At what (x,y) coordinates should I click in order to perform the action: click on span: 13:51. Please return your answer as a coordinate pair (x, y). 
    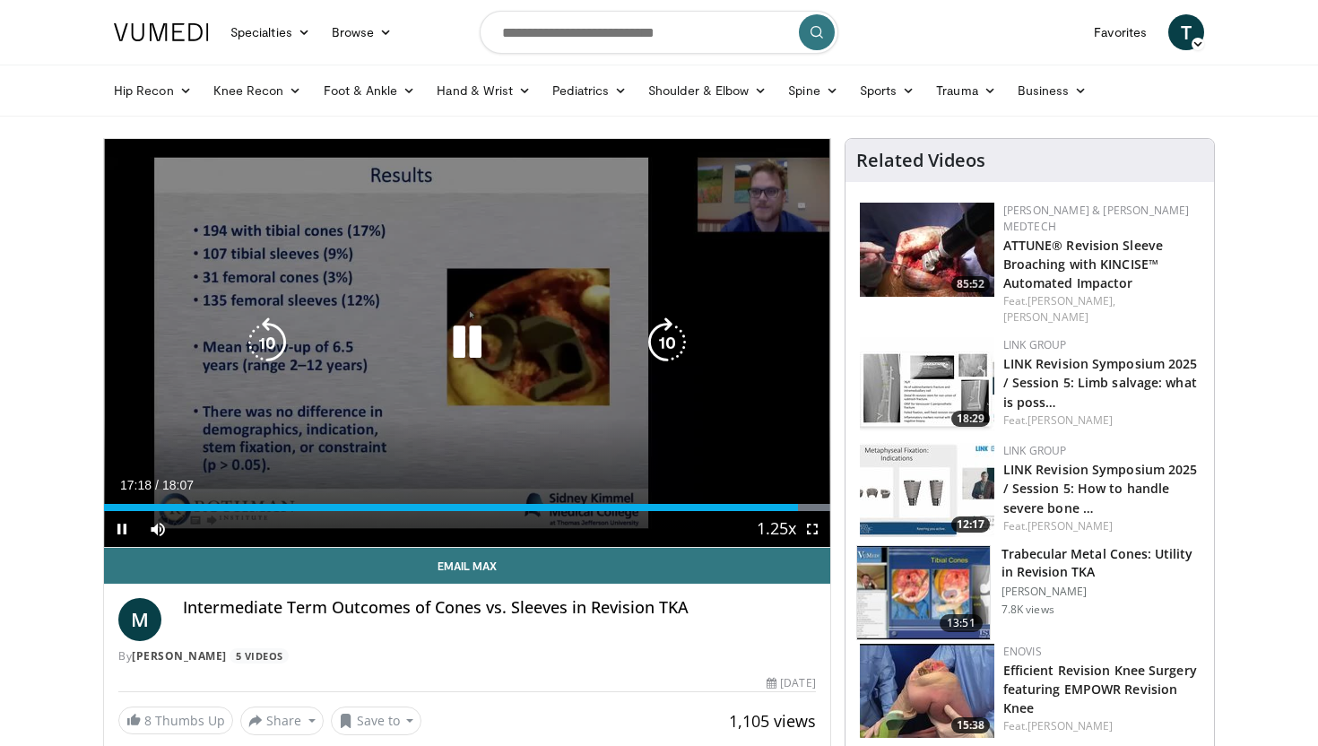
    Looking at the image, I should click on (961, 623).